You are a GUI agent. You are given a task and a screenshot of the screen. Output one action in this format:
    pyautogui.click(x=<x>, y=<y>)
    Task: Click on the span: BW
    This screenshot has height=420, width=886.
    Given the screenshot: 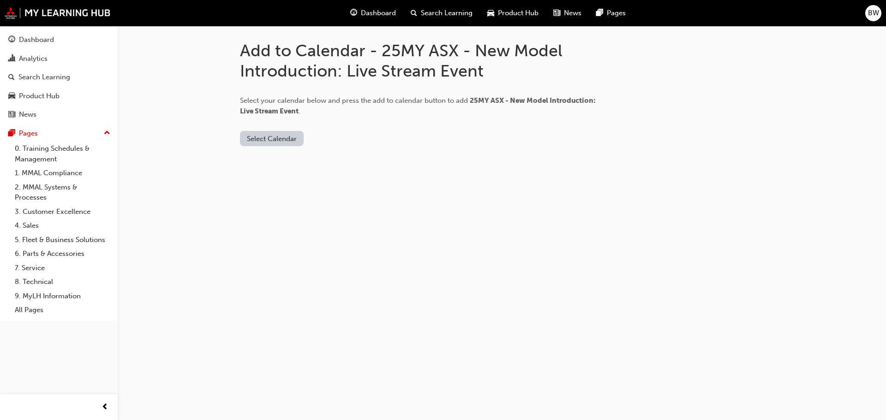 What is the action you would take?
    pyautogui.click(x=874, y=13)
    